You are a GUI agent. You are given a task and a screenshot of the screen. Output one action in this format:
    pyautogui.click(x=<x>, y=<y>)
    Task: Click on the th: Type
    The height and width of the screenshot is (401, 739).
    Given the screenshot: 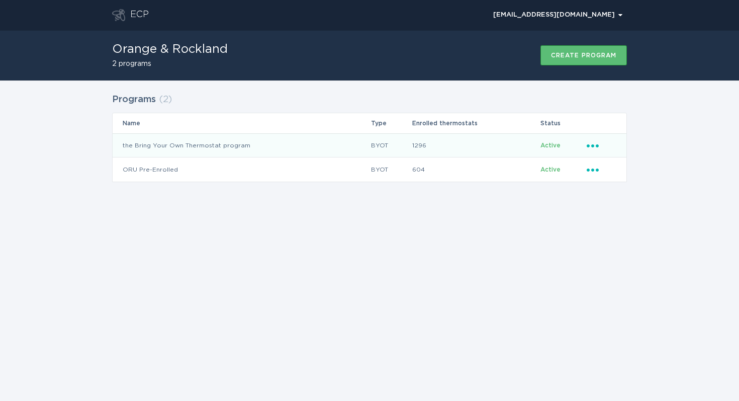 What is the action you would take?
    pyautogui.click(x=391, y=123)
    